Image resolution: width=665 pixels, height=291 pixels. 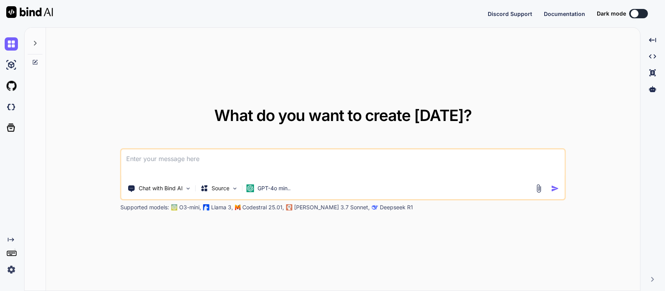 I want to click on button: Discord Support, so click(x=510, y=14).